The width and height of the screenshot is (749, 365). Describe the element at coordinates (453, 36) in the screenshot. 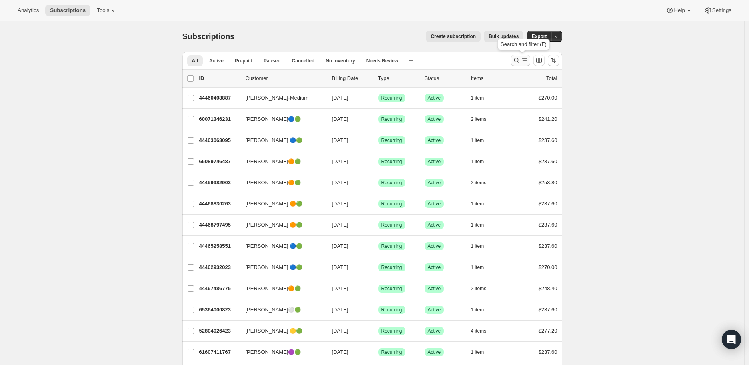

I see `button: Create subscription` at that location.